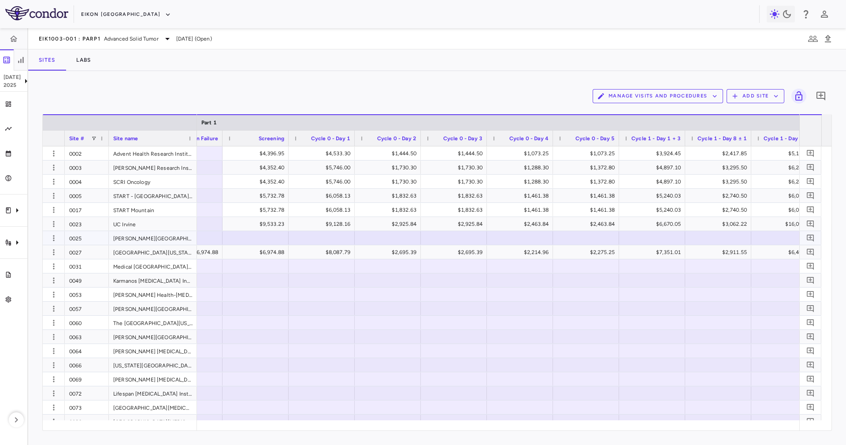 This screenshot has width=846, height=445. What do you see at coordinates (83, 60) in the screenshot?
I see `button: Labs` at bounding box center [83, 60].